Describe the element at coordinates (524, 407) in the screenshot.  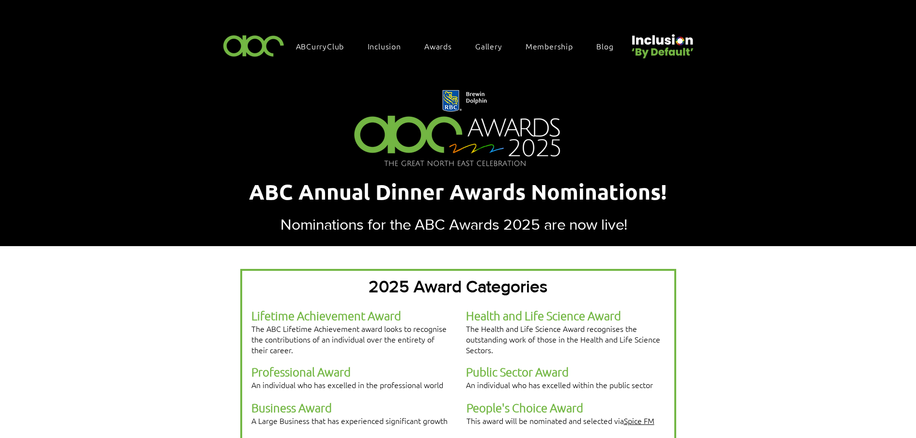
I see `span: People's Choice Award` at that location.